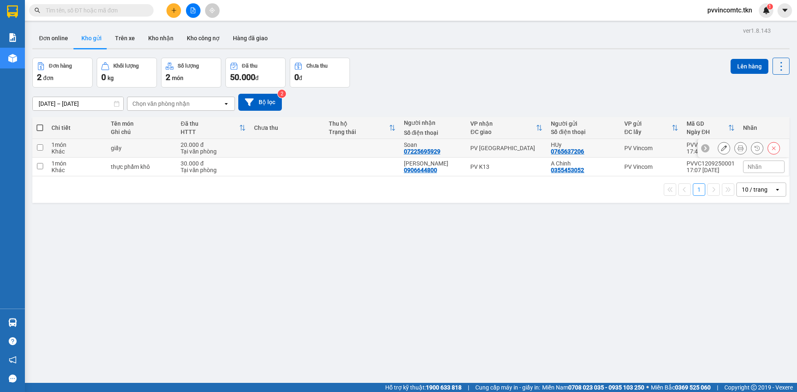 The image size is (797, 392). What do you see at coordinates (12, 360) in the screenshot?
I see `span: notification` at bounding box center [12, 360].